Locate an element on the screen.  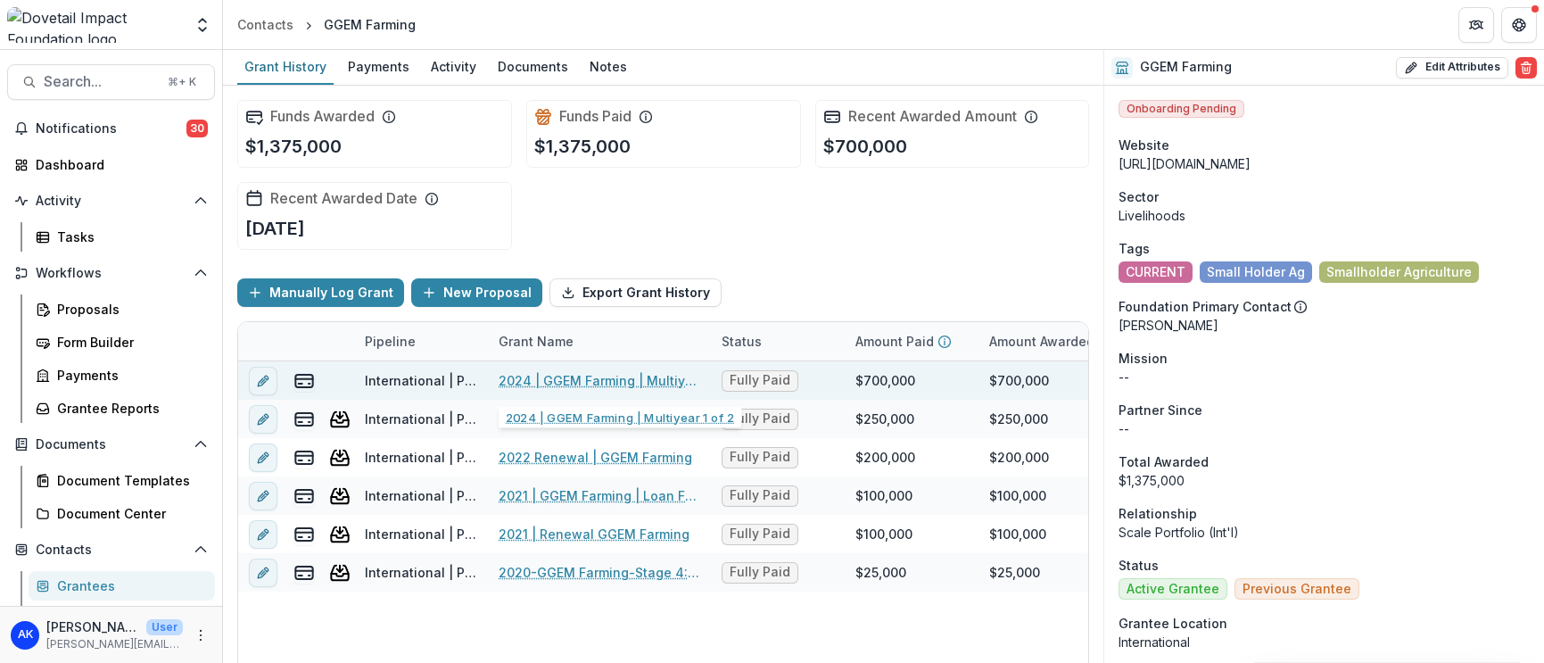
span: Smallholder Agriculture is located at coordinates (1399, 272).